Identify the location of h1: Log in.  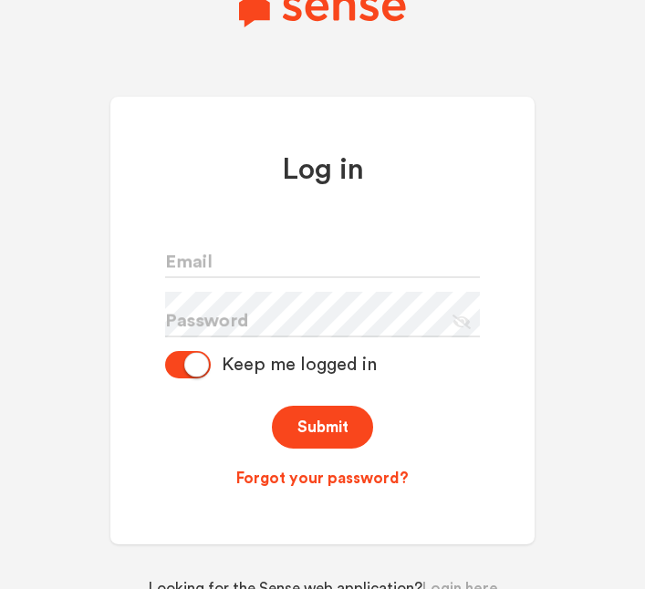
(322, 170).